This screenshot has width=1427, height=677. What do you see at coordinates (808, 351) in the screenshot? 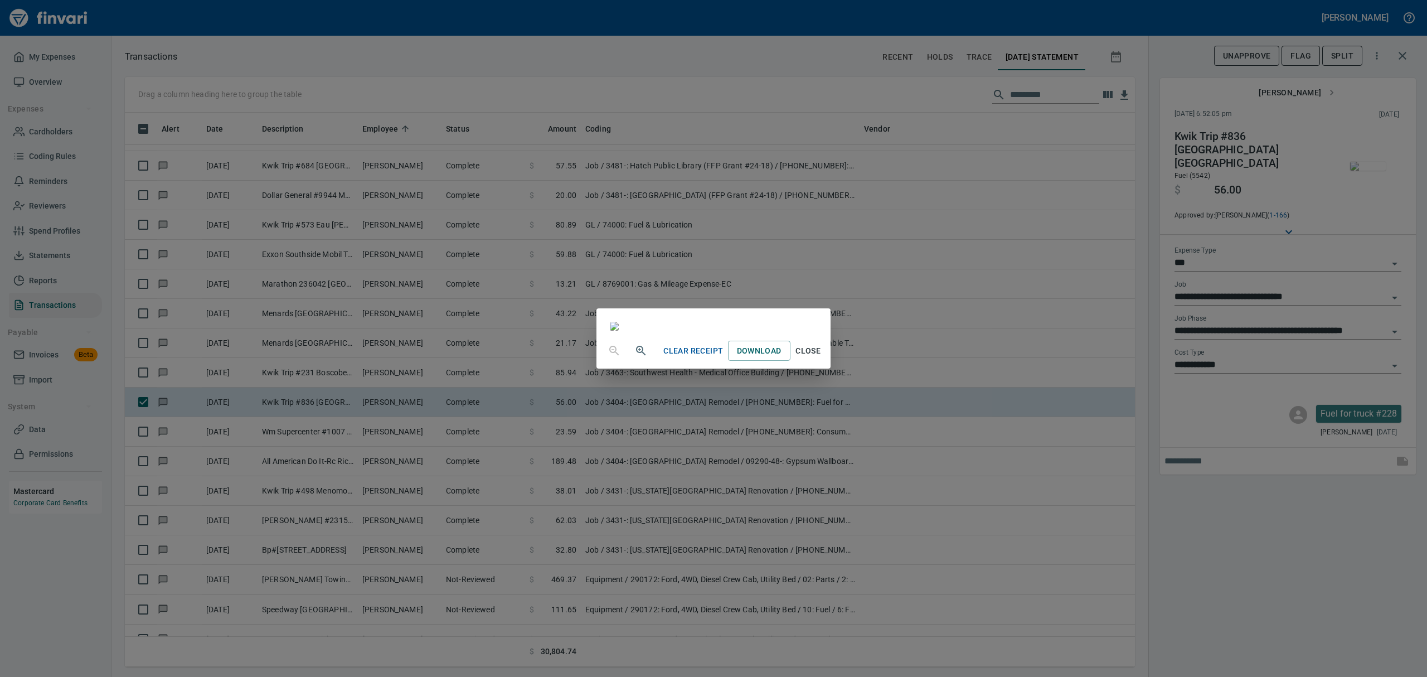
I see `span: Close` at bounding box center [808, 351].